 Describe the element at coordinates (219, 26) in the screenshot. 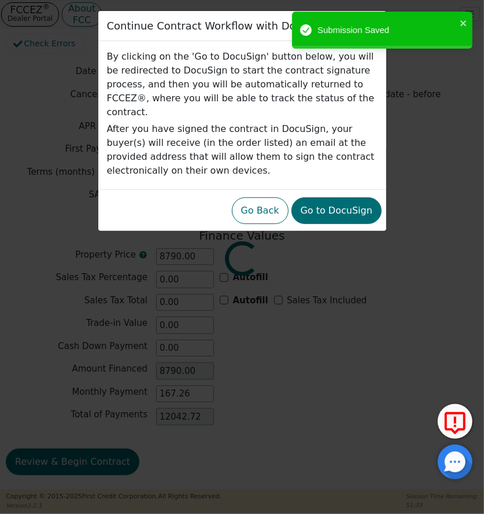

I see `h3: Continue Contract Workflow with DocuSign` at that location.